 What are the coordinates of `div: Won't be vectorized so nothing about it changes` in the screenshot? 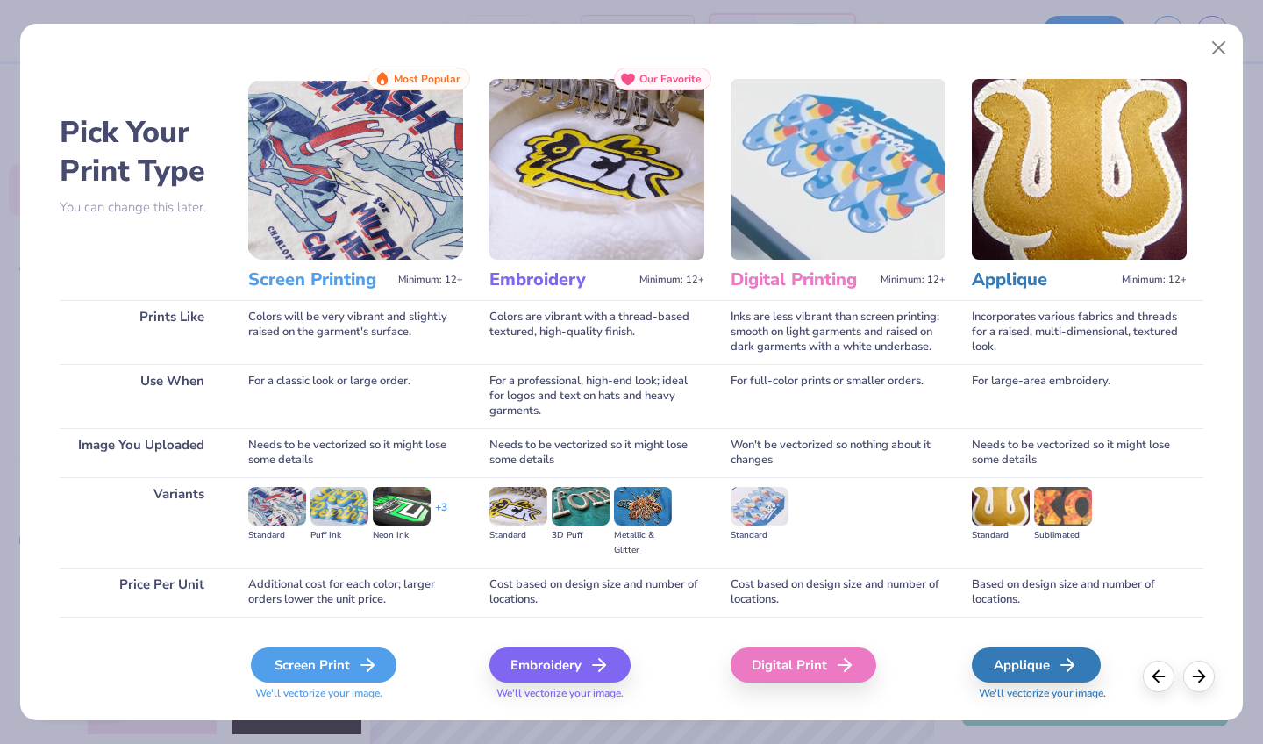 It's located at (838, 453).